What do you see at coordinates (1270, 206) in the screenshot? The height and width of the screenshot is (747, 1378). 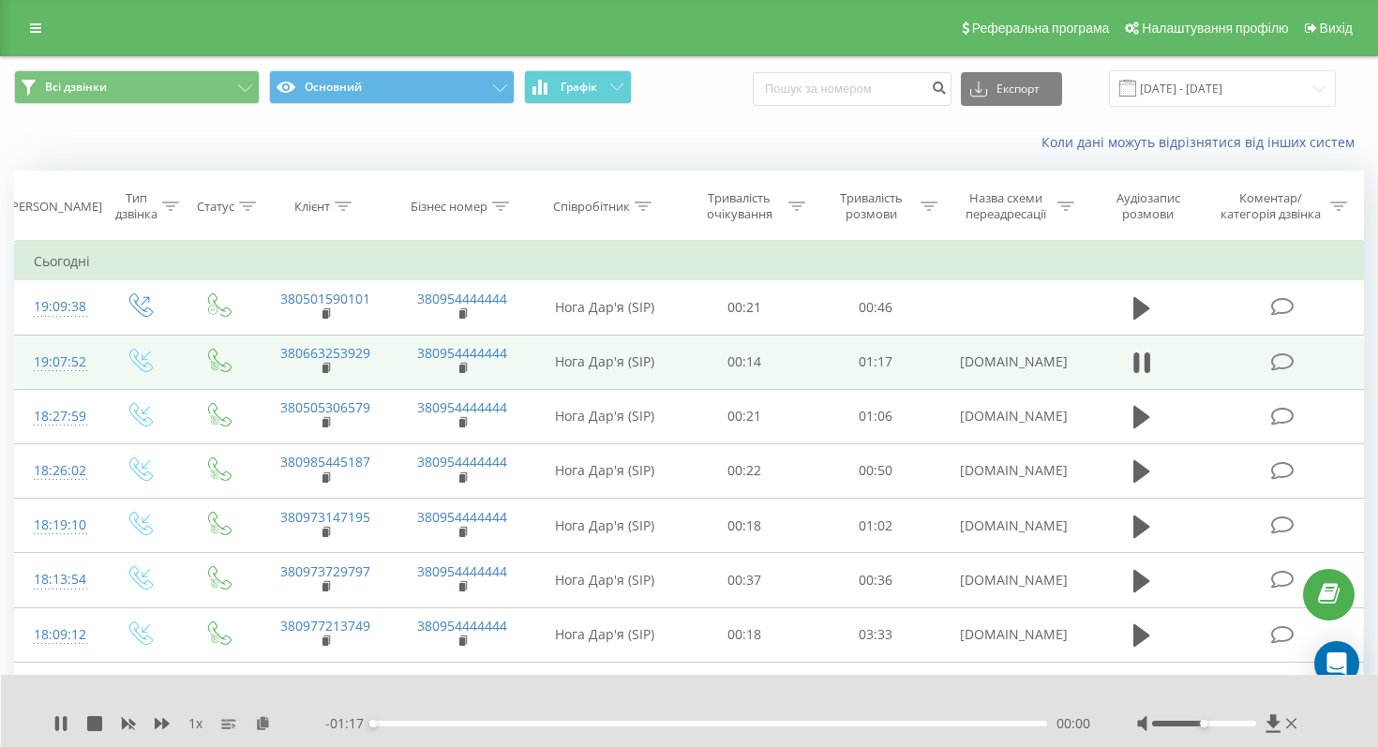 I see `div: Коментар/категорія дзвінка` at bounding box center [1270, 206].